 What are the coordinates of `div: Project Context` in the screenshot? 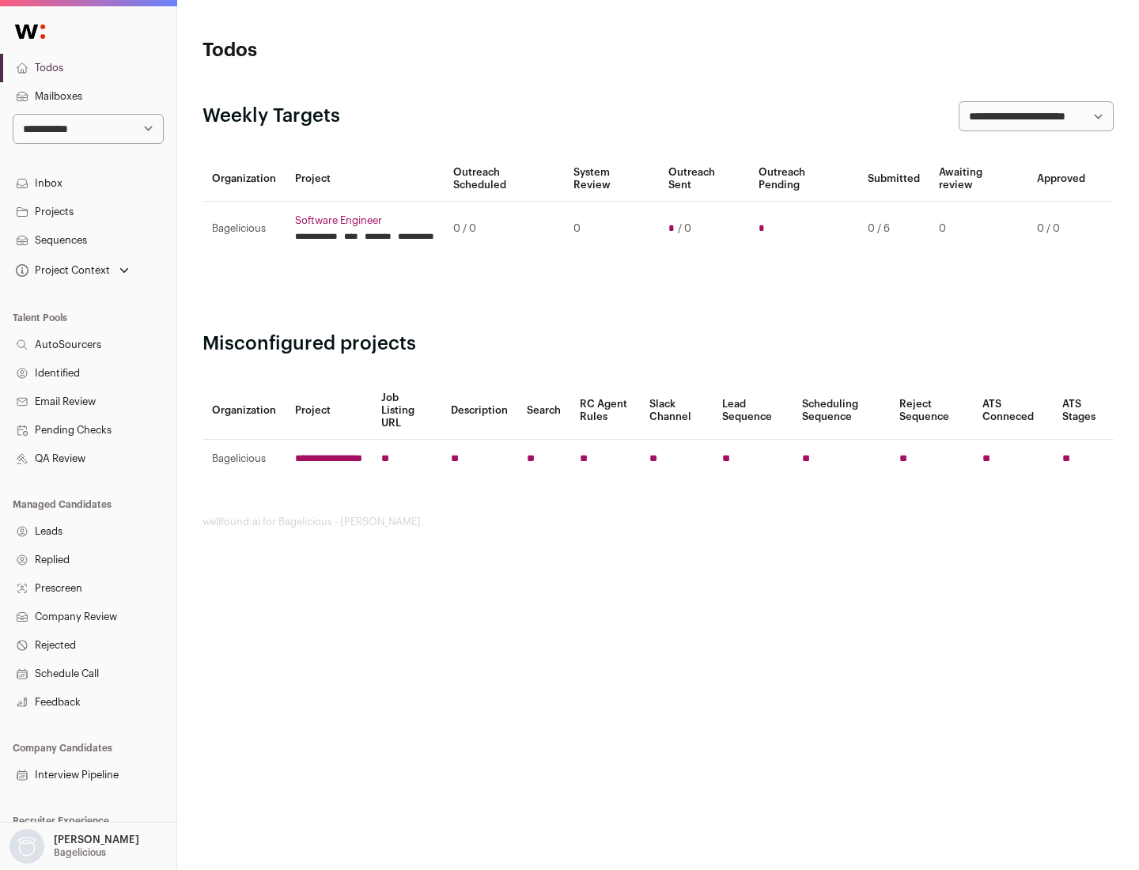 It's located at (61, 271).